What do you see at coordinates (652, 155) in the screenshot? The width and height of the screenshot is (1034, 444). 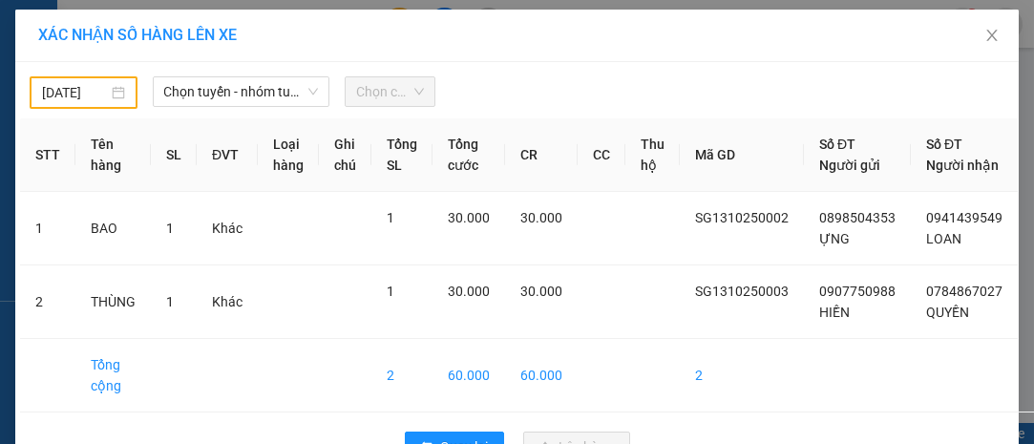 I see `th: Thu hộ` at bounding box center [652, 155].